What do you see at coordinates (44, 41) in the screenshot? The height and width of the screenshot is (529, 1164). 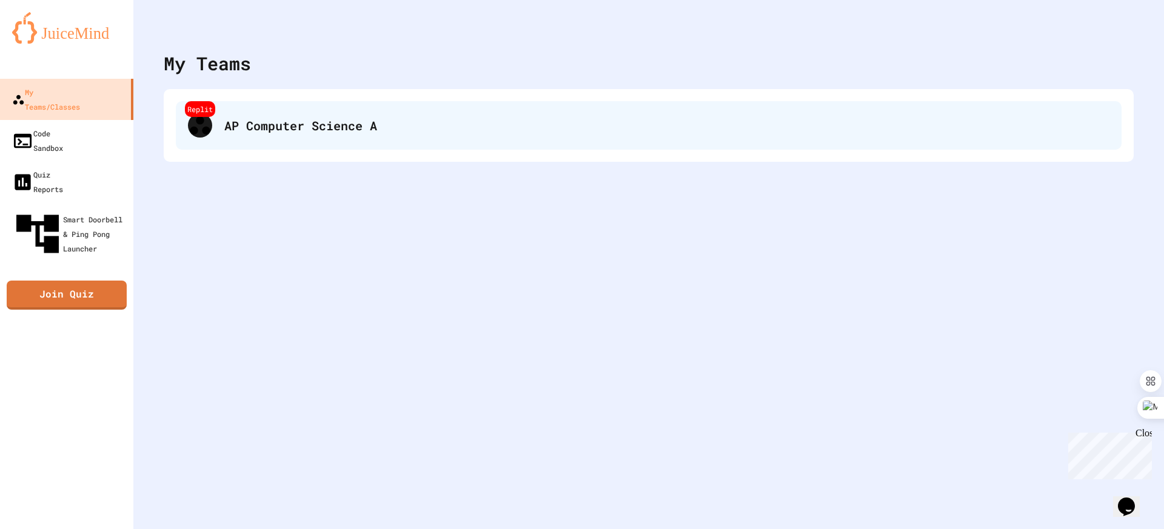 I see `div: Chat with us now!Close` at bounding box center [44, 41].